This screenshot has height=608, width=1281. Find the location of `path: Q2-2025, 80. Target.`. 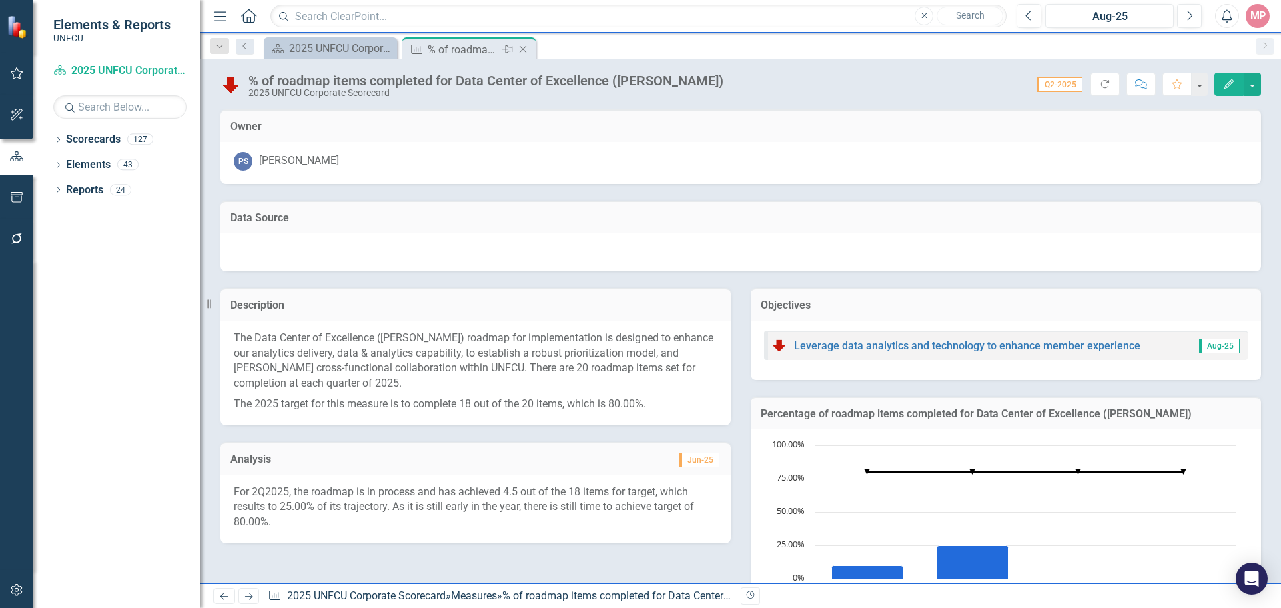

path: Q2-2025, 80. Target. is located at coordinates (973, 472).